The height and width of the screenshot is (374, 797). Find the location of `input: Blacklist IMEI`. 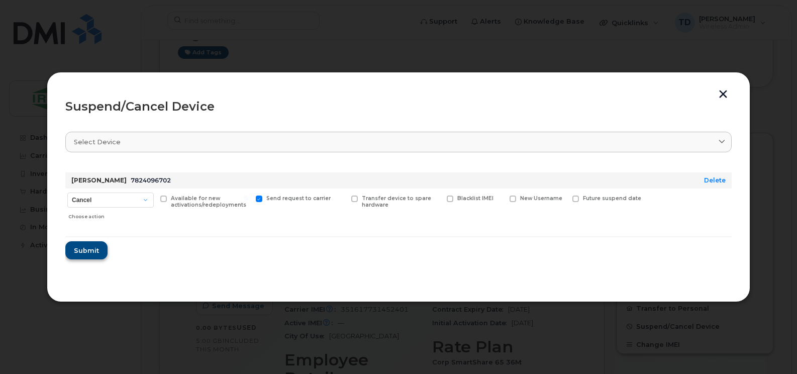

input: Blacklist IMEI is located at coordinates (437, 198).